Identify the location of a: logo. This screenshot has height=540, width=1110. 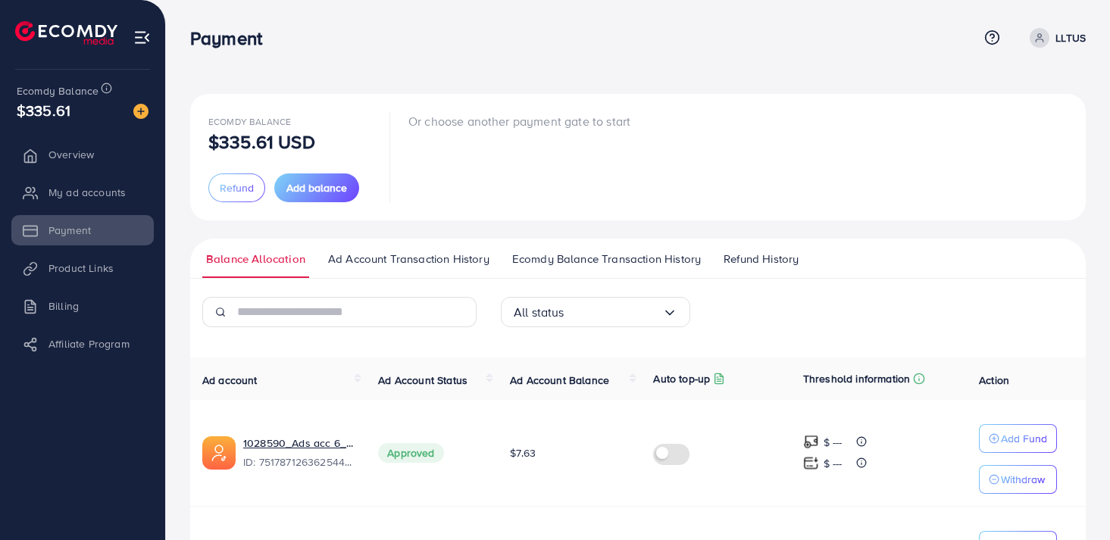
(66, 33).